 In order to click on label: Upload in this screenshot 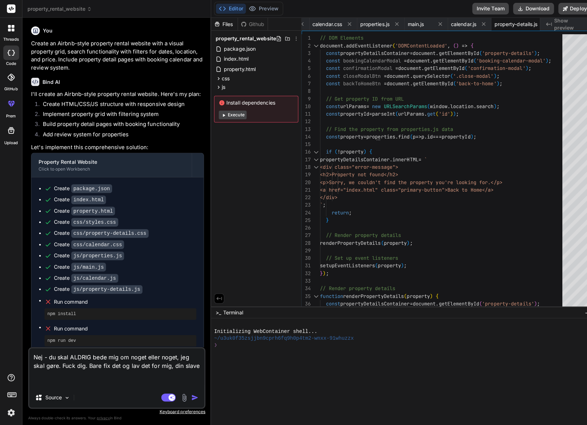, I will do `click(11, 141)`.